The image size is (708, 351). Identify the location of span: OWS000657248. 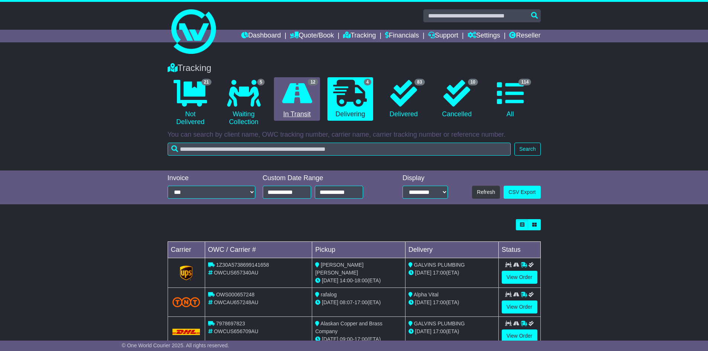
(235, 295).